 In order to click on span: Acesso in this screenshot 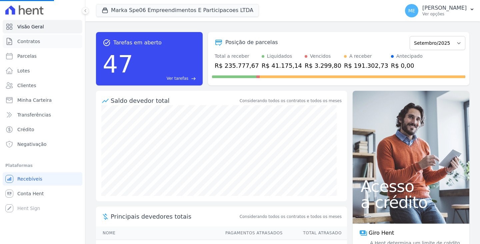, I will do `click(411, 186)`.